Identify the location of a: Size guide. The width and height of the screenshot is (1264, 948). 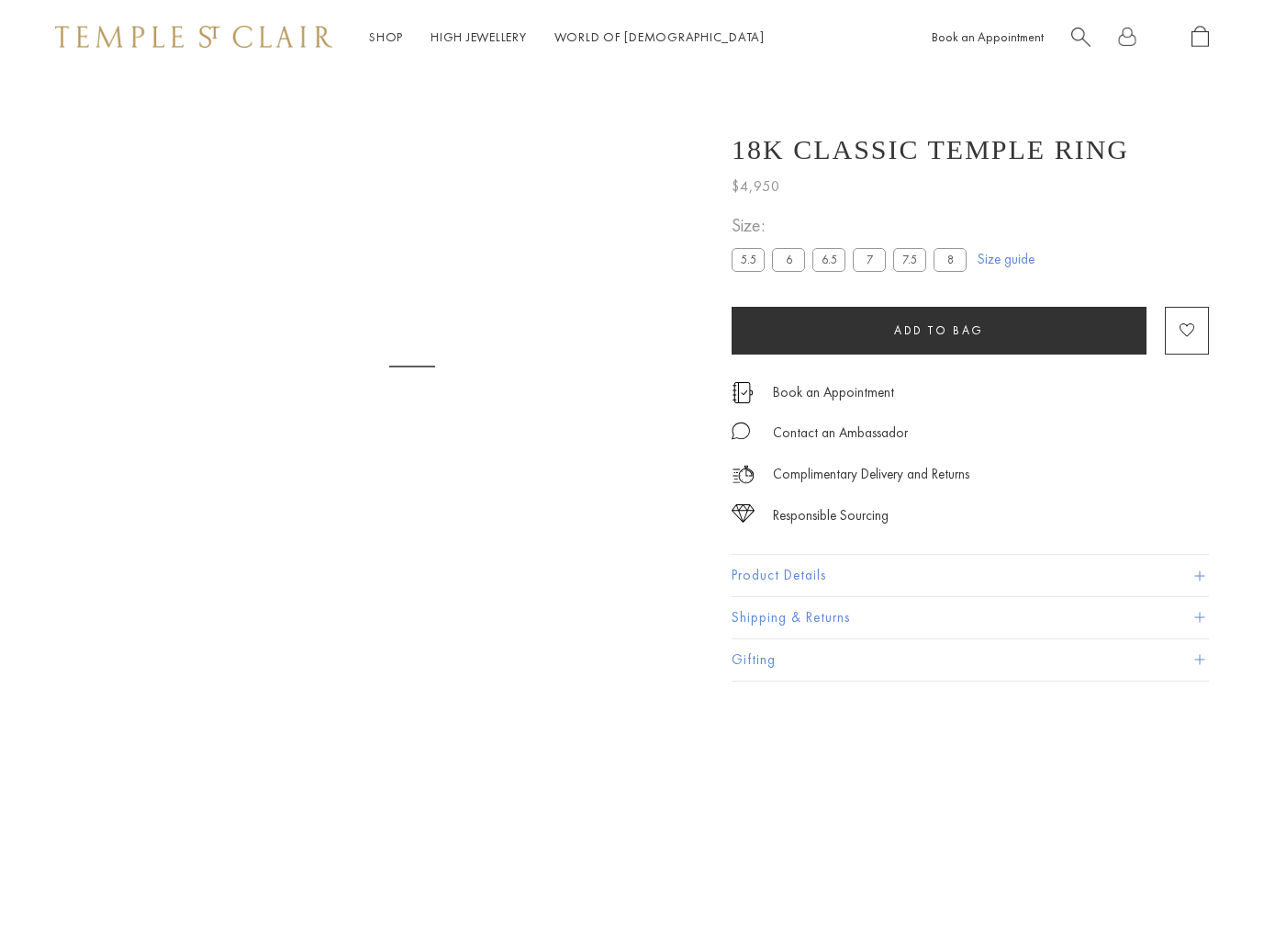
(1006, 259).